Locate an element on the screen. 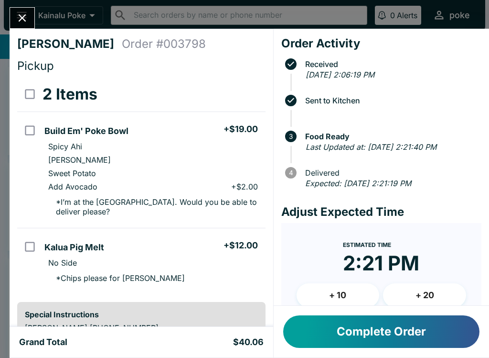 The image size is (489, 358). span: Food Ready is located at coordinates (391, 136).